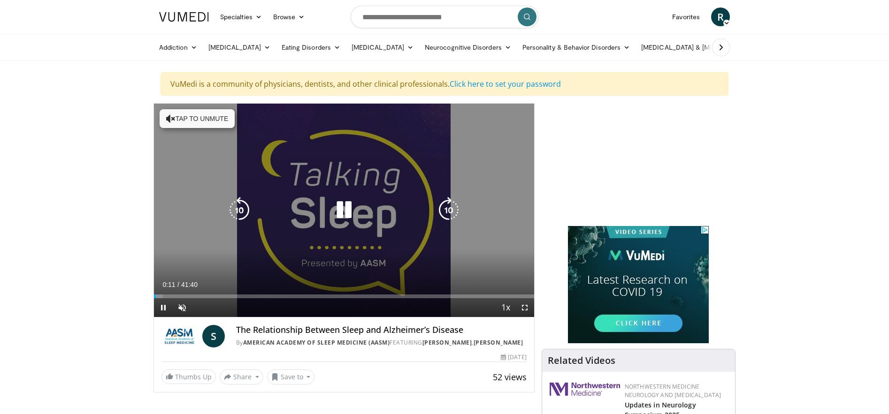 This screenshot has width=889, height=414. Describe the element at coordinates (506, 308) in the screenshot. I see `button: Playback Rate` at that location.